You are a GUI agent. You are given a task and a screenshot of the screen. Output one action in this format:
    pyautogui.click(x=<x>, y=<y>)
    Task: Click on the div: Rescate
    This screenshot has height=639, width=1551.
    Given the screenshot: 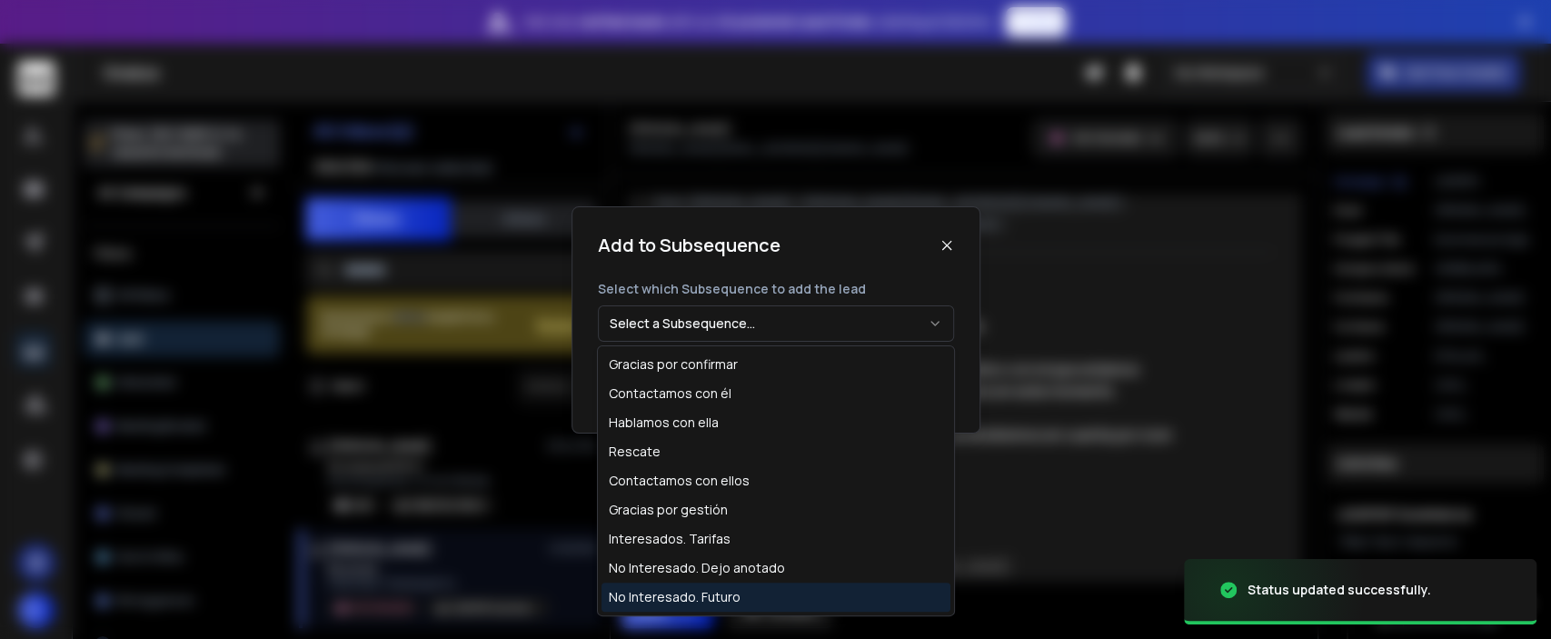 What is the action you would take?
    pyautogui.click(x=634, y=452)
    